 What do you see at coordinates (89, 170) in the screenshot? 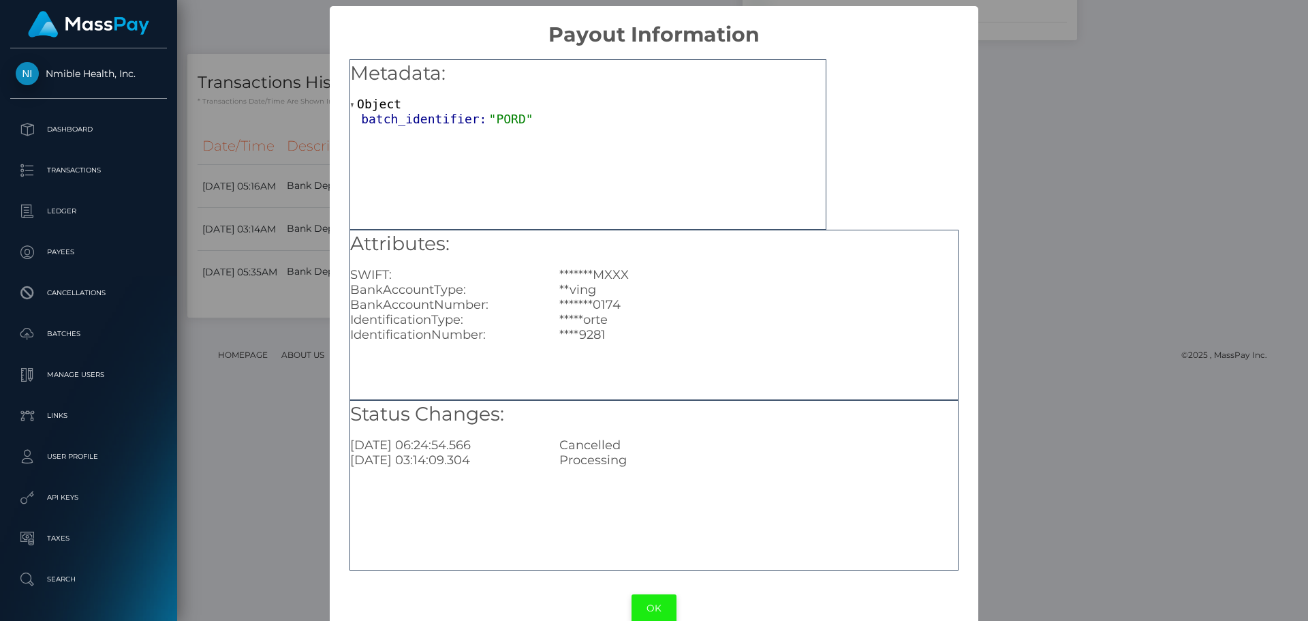
I see `p: Transactions` at bounding box center [89, 170].